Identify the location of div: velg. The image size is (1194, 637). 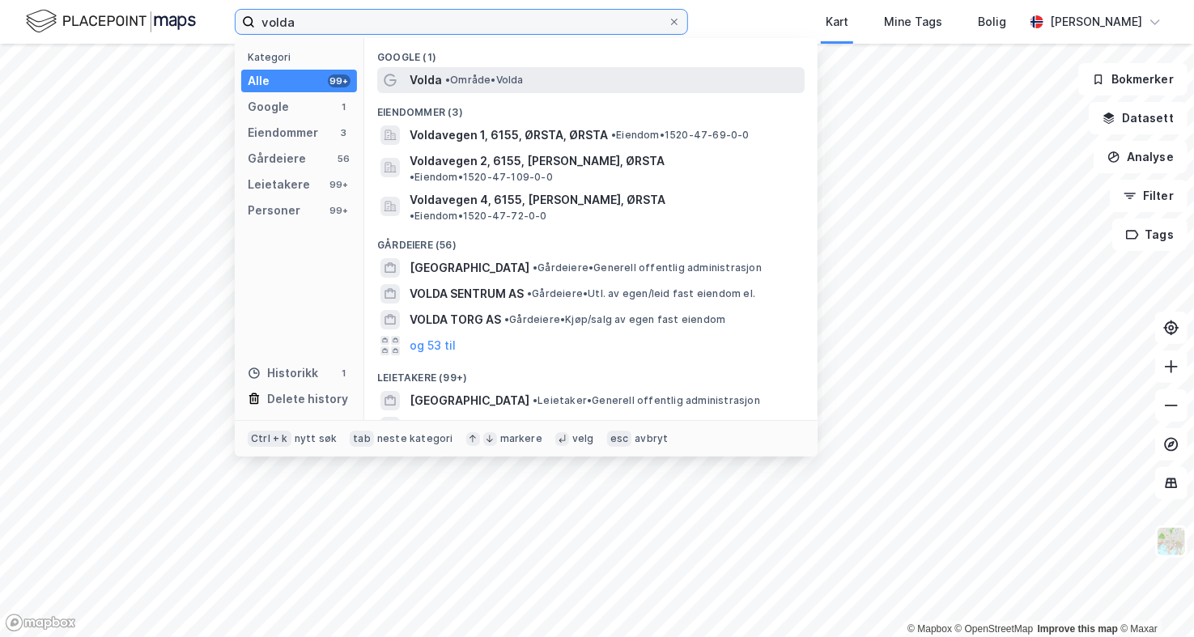
(583, 439).